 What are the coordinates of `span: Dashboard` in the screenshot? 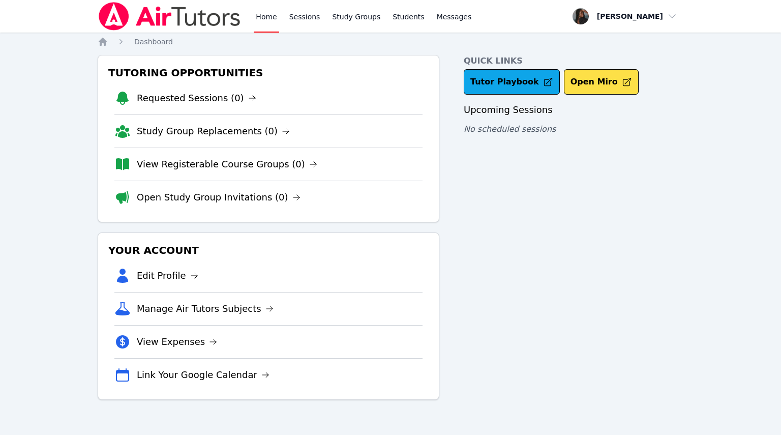 It's located at (154, 42).